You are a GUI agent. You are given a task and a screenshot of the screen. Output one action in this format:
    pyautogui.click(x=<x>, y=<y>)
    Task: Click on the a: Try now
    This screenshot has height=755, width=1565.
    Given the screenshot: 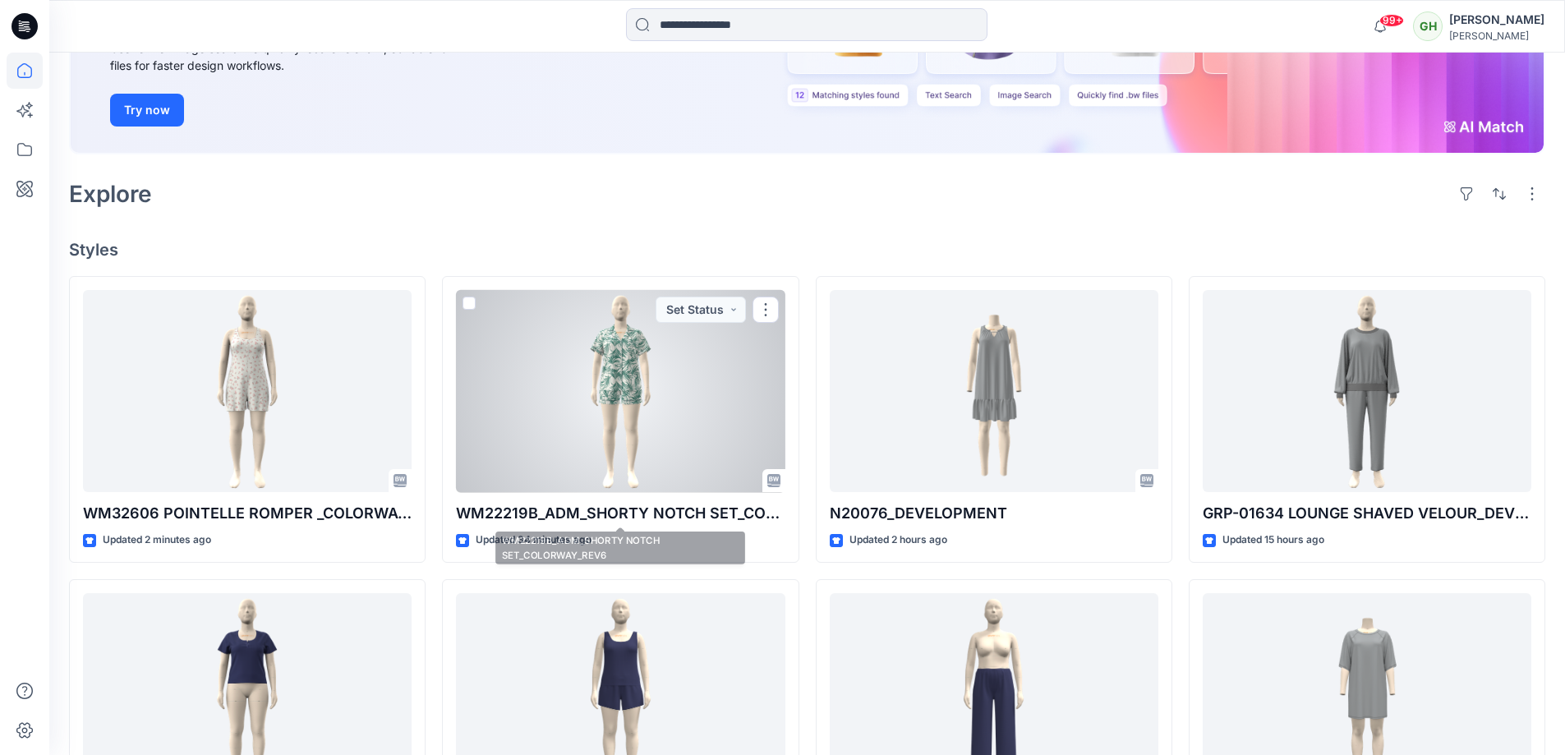 What is the action you would take?
    pyautogui.click(x=147, y=110)
    